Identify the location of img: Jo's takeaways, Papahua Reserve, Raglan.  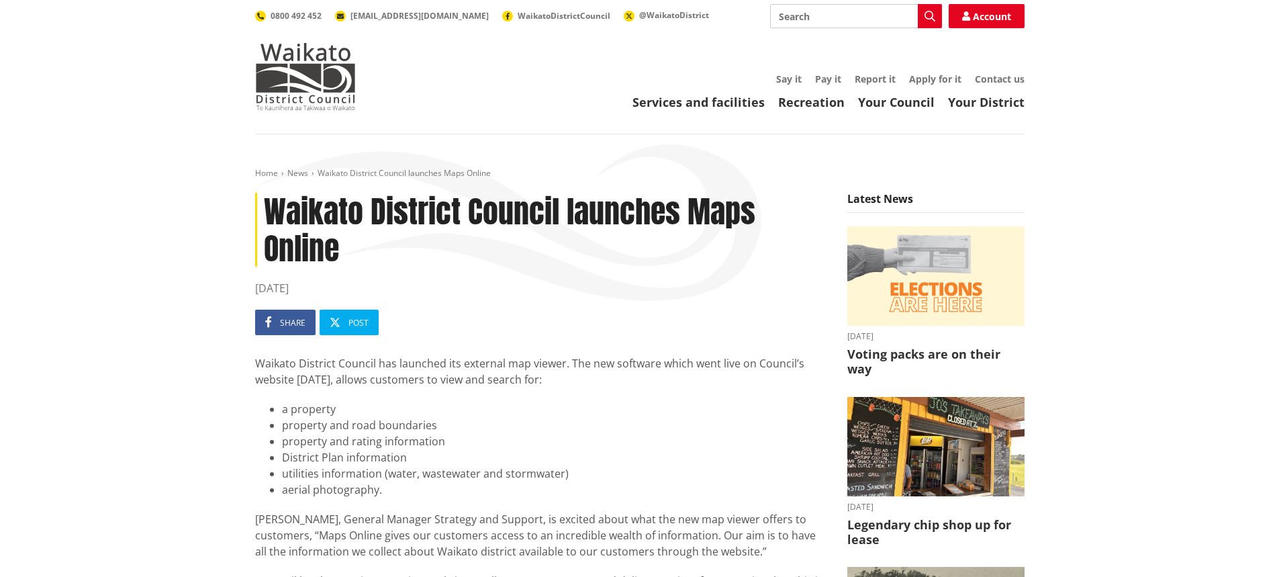
(936, 447).